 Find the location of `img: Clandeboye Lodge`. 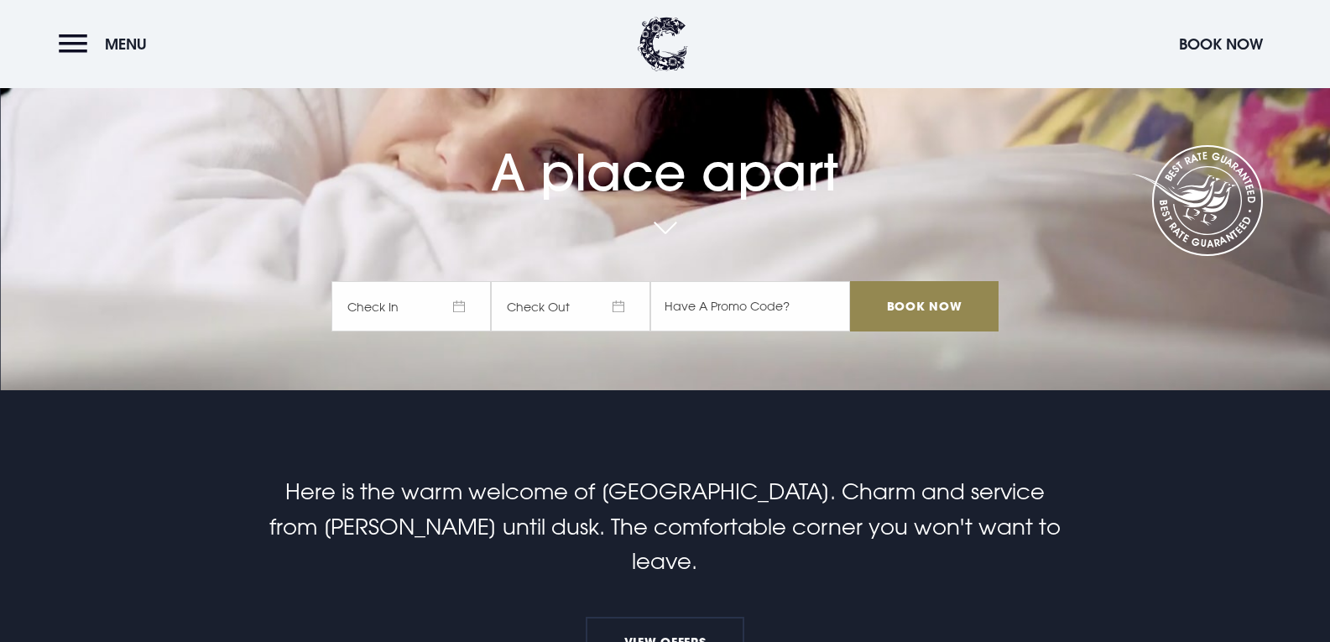

img: Clandeboye Lodge is located at coordinates (663, 44).